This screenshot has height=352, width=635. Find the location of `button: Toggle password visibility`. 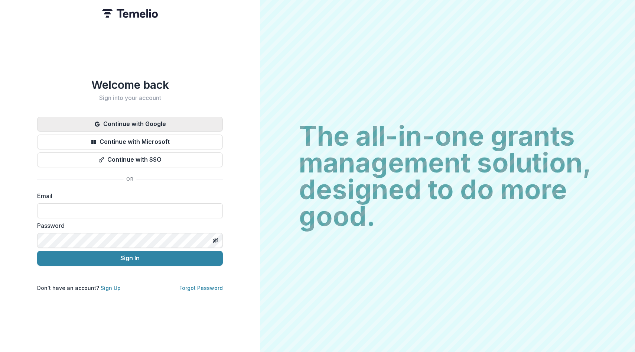

button: Toggle password visibility is located at coordinates (215, 240).